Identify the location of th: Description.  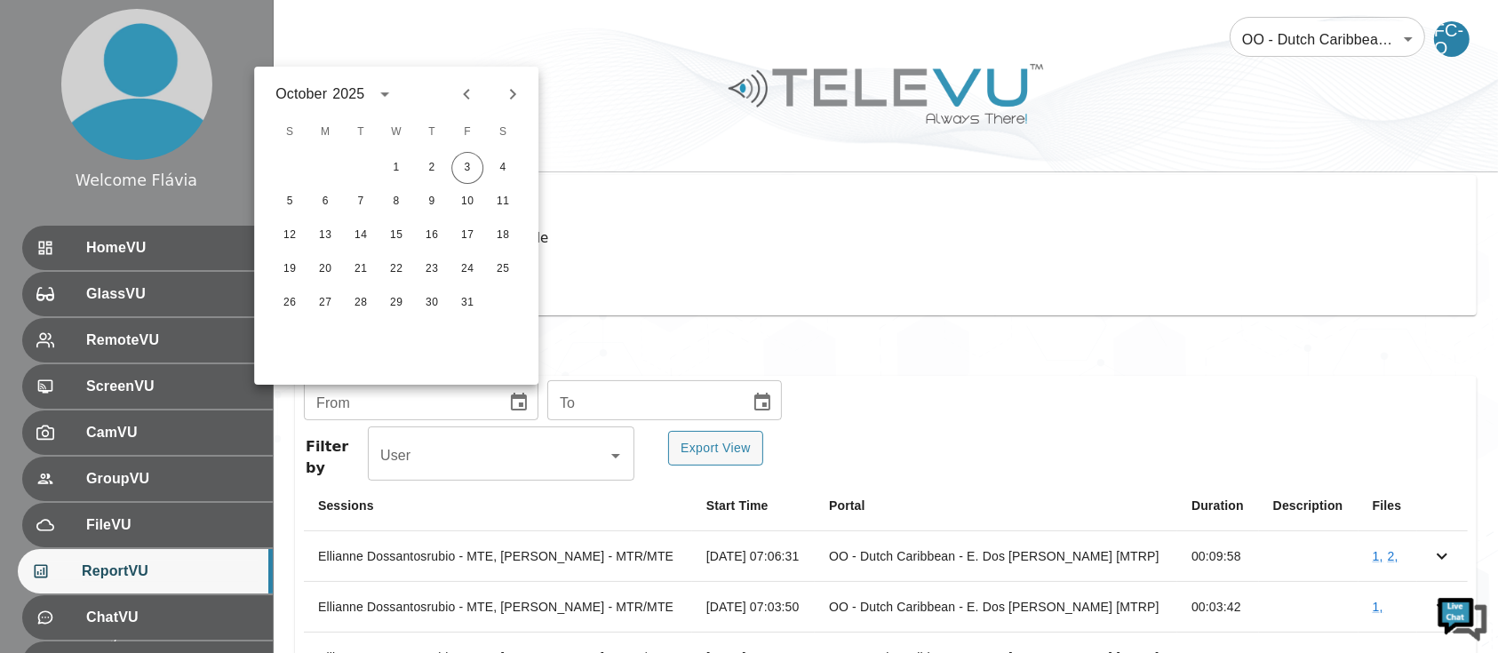
(1309, 505).